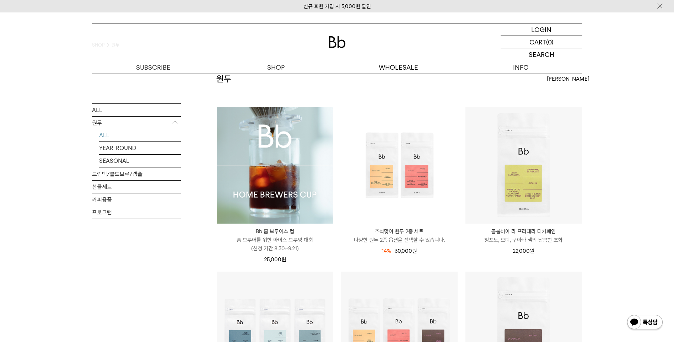  I want to click on p: WHOLESALE, so click(398, 67).